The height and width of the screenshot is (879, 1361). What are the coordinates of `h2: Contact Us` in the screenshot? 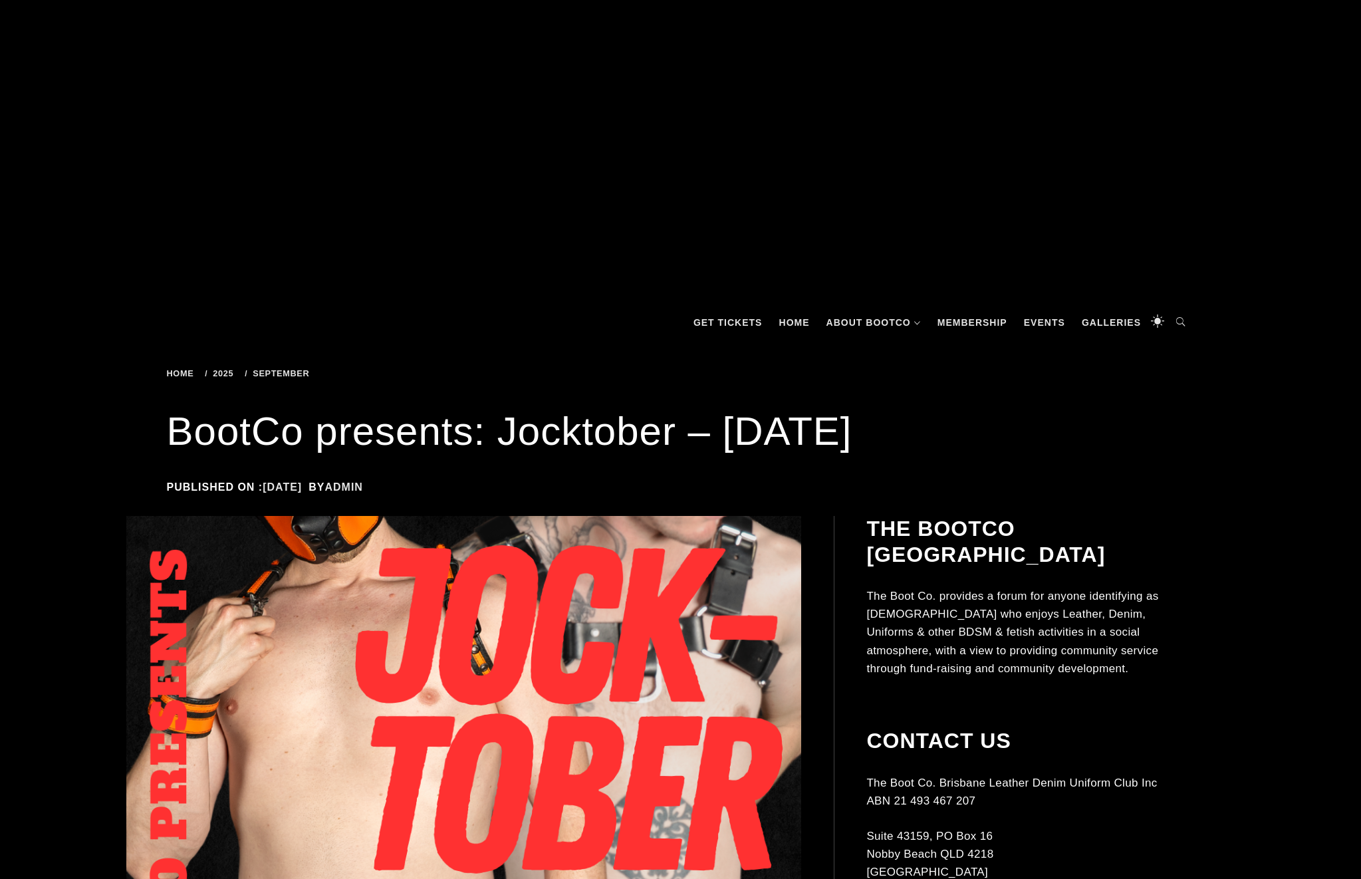 It's located at (1029, 741).